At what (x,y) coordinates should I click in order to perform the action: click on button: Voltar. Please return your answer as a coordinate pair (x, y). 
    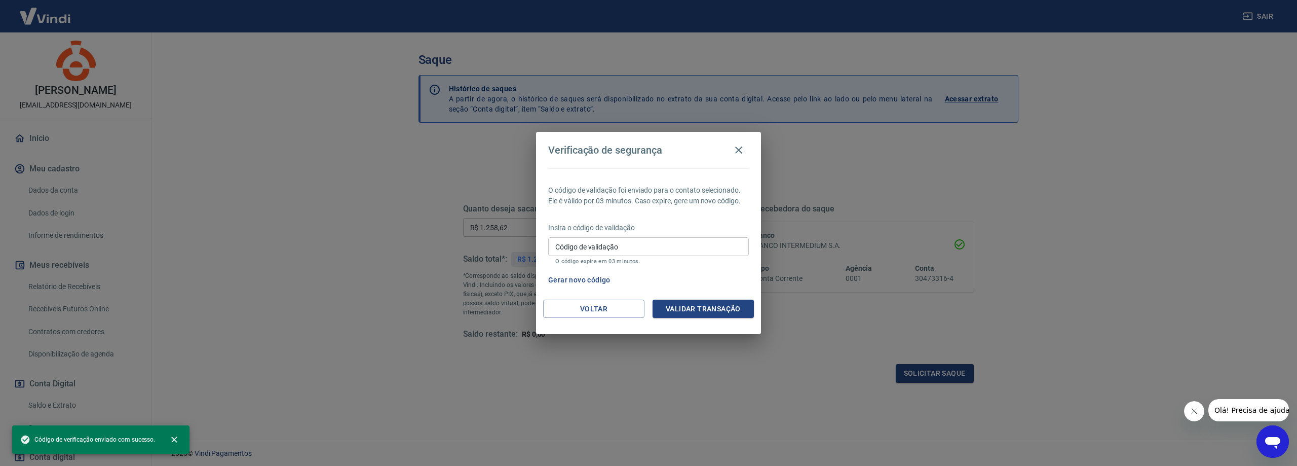
    Looking at the image, I should click on (594, 309).